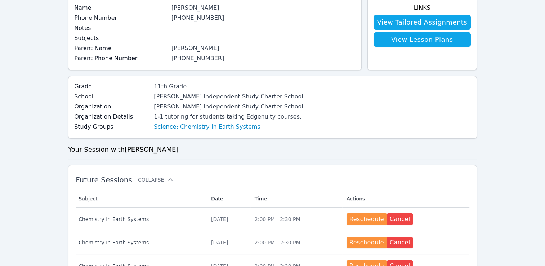 This screenshot has height=266, width=545. What do you see at coordinates (406, 199) in the screenshot?
I see `th: Actions` at bounding box center [406, 199].